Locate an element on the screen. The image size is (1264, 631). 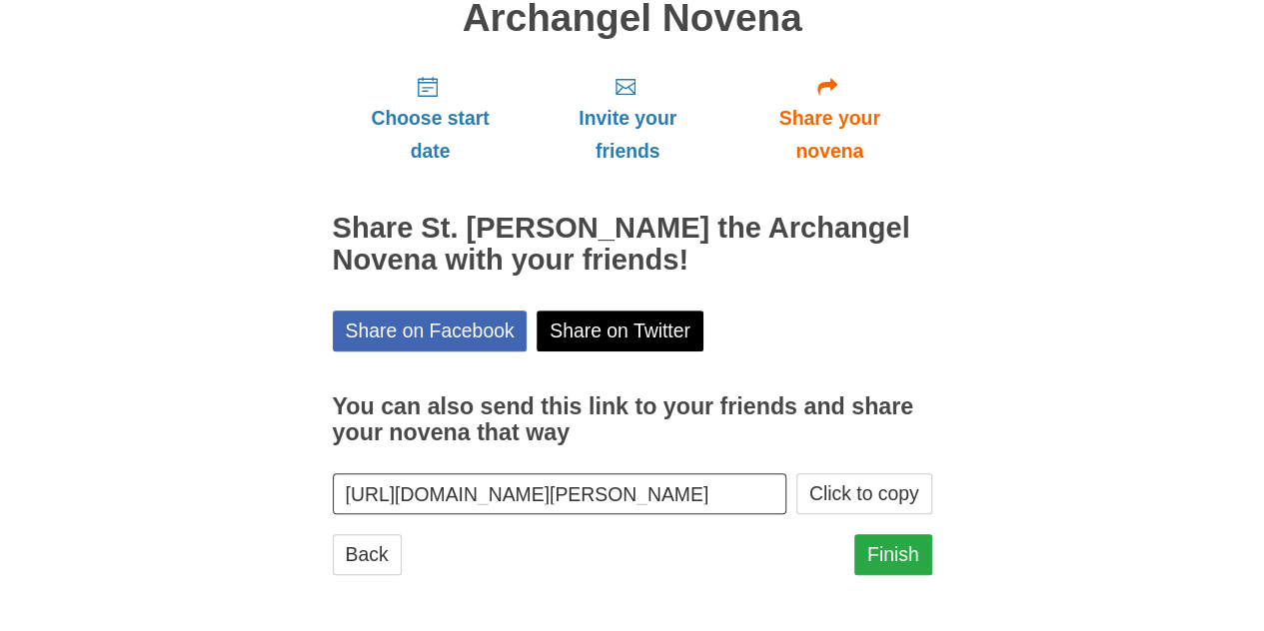
a: Back is located at coordinates (367, 555).